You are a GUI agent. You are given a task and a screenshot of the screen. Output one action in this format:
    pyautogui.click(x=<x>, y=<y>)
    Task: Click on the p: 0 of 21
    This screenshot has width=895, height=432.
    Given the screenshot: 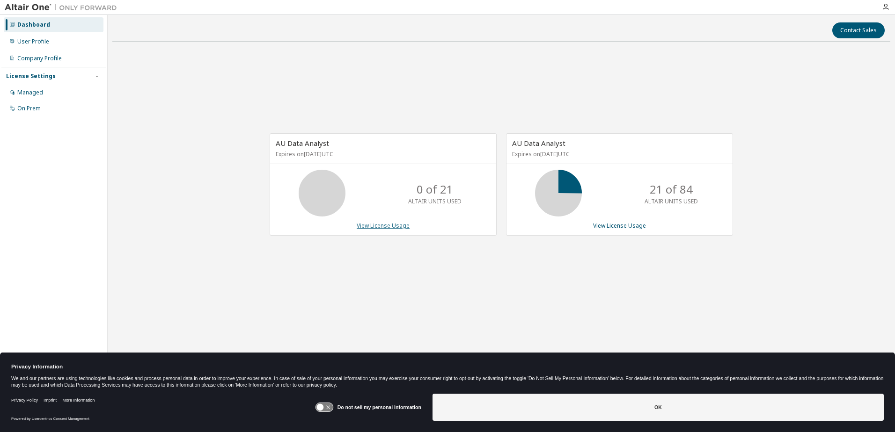 What is the action you would take?
    pyautogui.click(x=435, y=190)
    